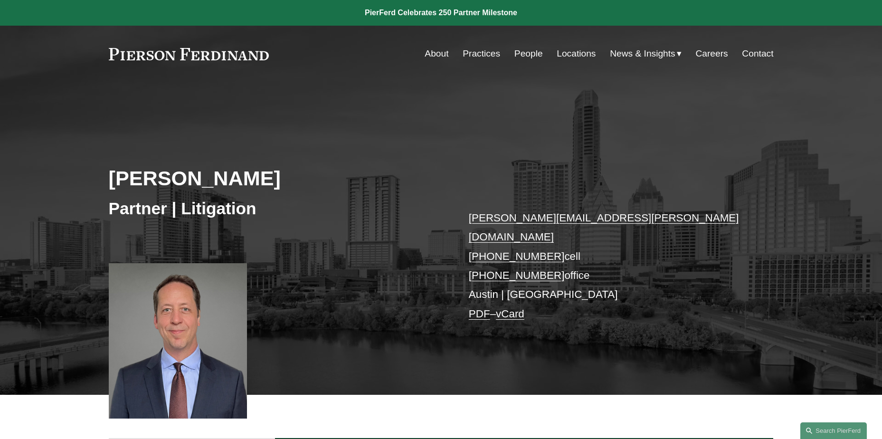  I want to click on a: Careers, so click(711, 54).